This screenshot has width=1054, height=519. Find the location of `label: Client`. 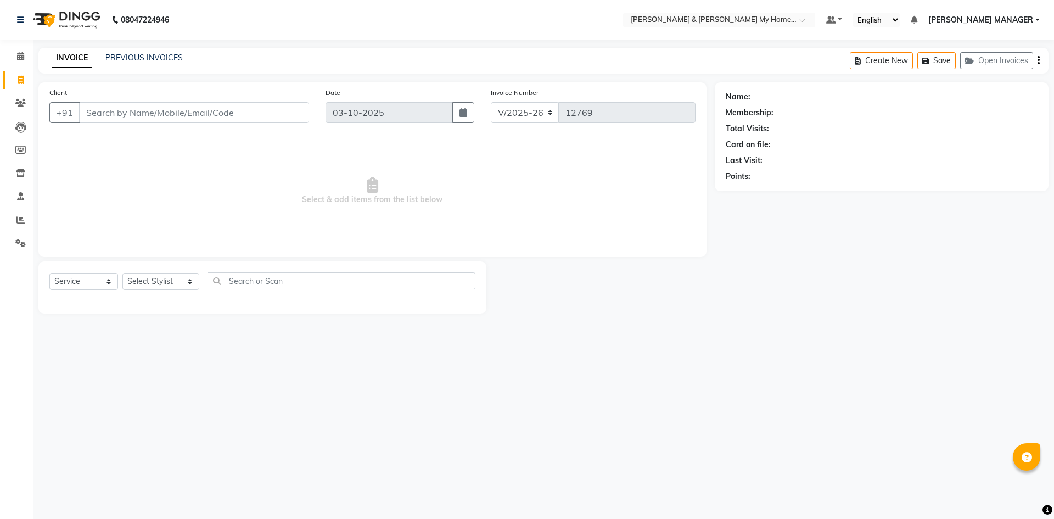

label: Client is located at coordinates (58, 93).